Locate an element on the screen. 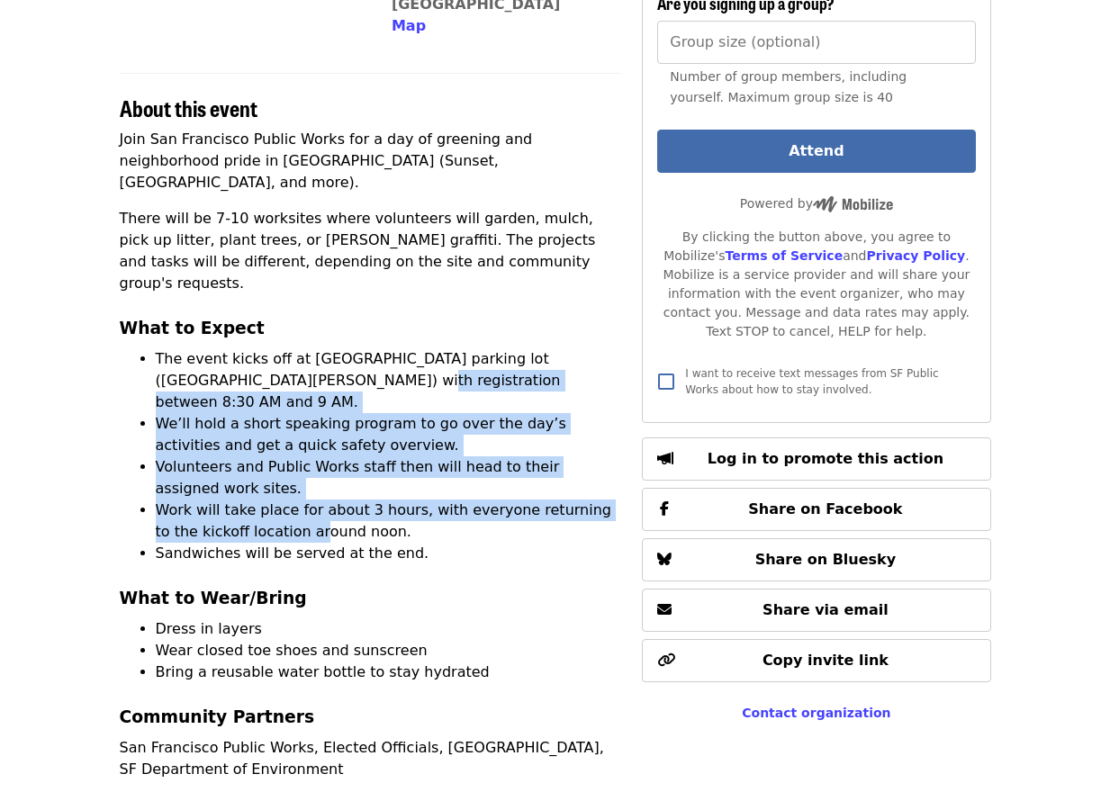 This screenshot has width=1110, height=792. li: Work will take place for about 3 hours, with everyone returning to the kickoff location around noon. is located at coordinates (388, 521).